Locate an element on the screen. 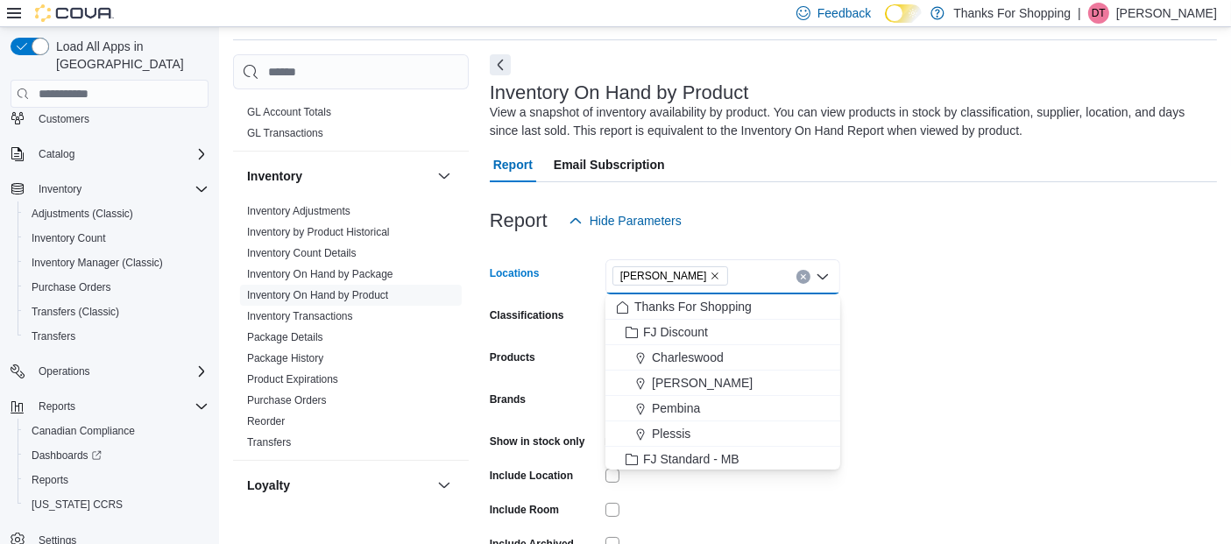  a: Transfers (Classic) is located at coordinates (75, 312).